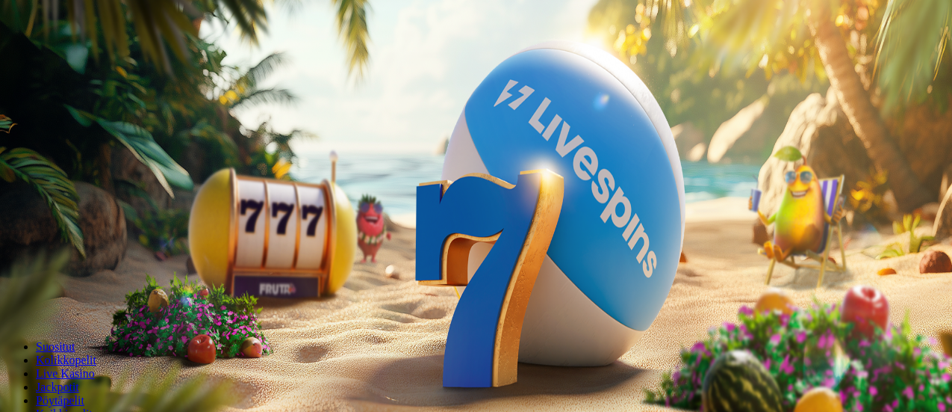 The image size is (952, 412). Describe the element at coordinates (66, 359) in the screenshot. I see `span: Kolikkopelit` at that location.